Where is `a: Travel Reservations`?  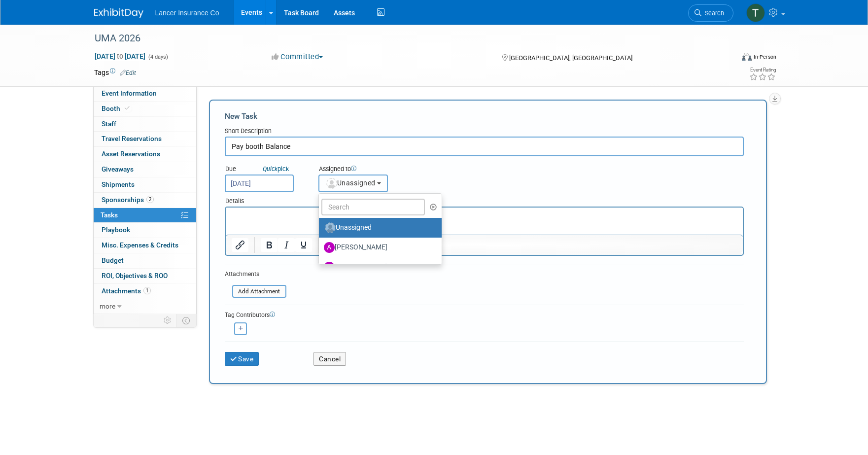 a: Travel Reservations is located at coordinates (145, 139).